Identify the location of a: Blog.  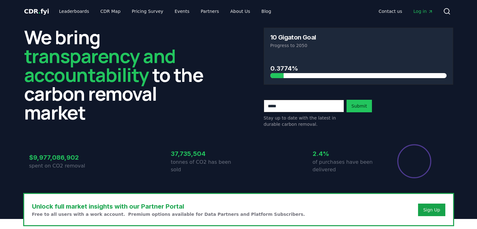
(266, 11).